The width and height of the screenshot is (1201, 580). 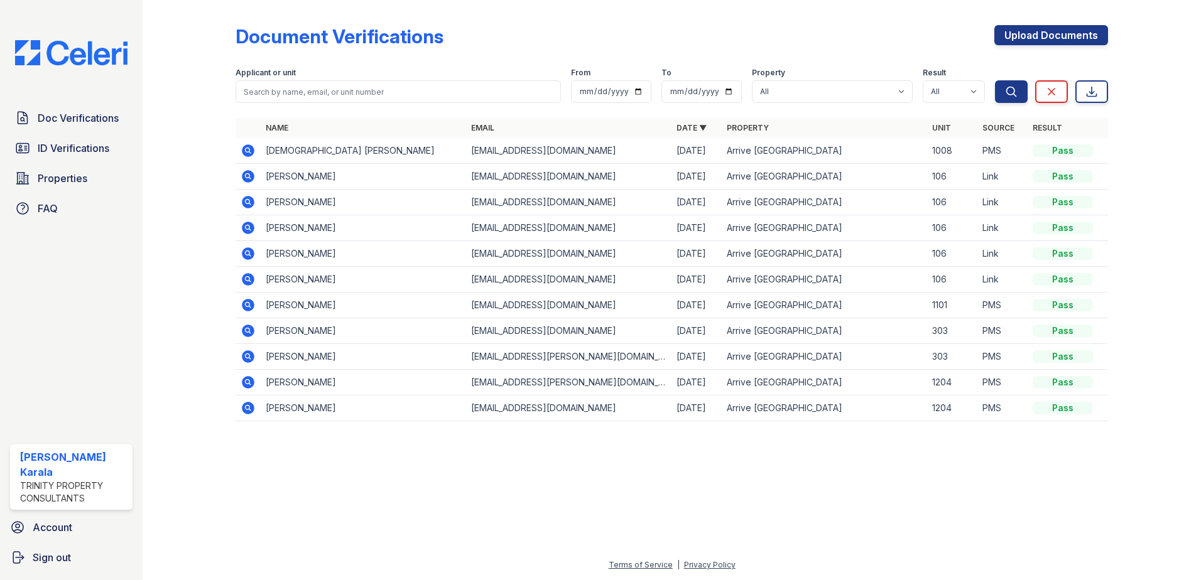 I want to click on label: To, so click(x=666, y=73).